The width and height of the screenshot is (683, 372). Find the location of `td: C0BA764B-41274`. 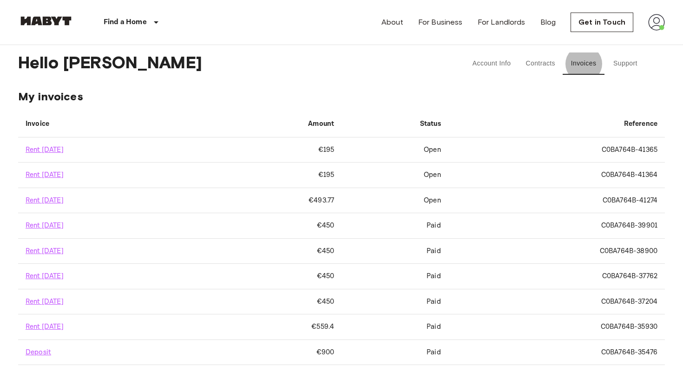

td: C0BA764B-41274 is located at coordinates (556, 201).